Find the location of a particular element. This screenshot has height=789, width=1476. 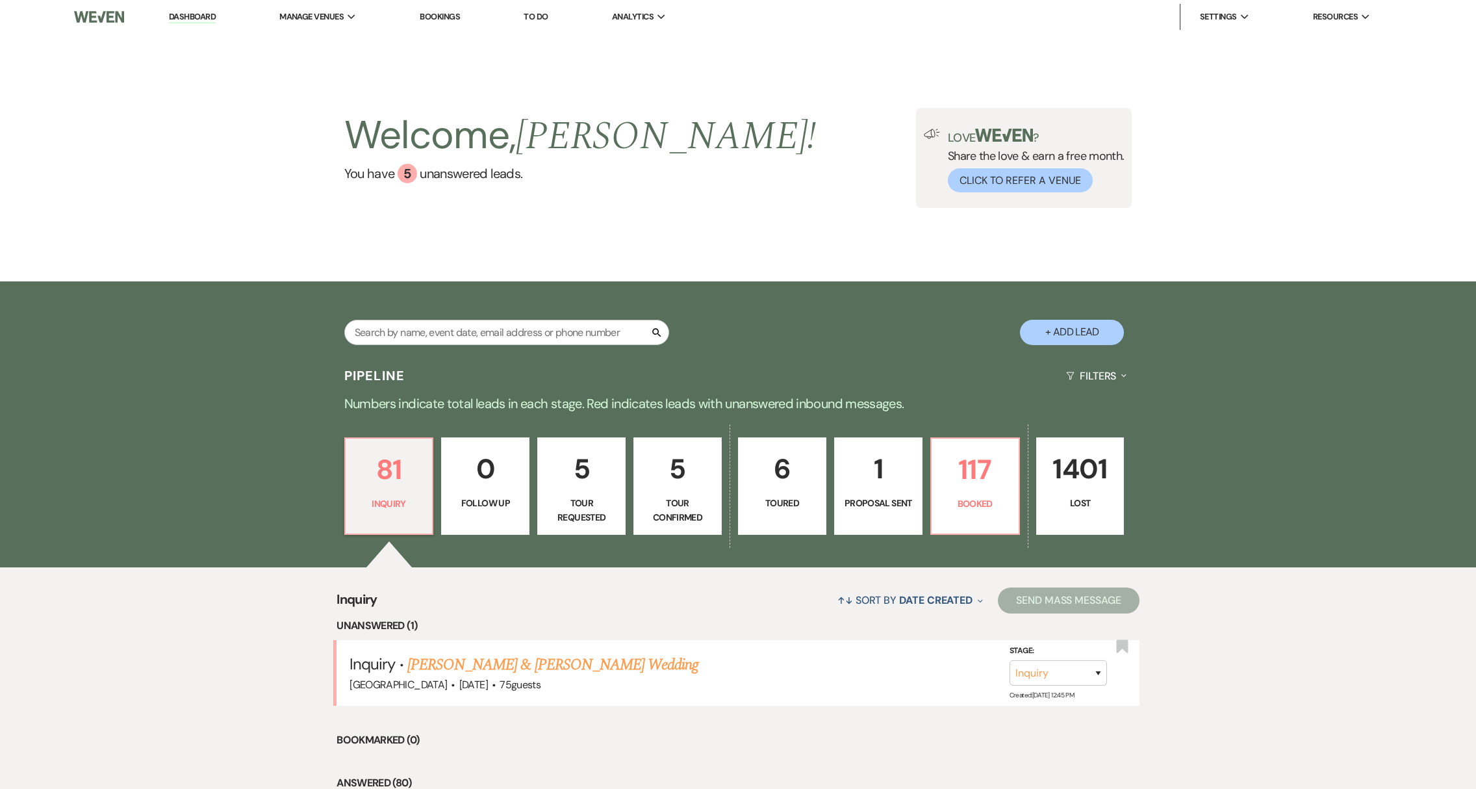

span: Date Created is located at coordinates (935, 600).